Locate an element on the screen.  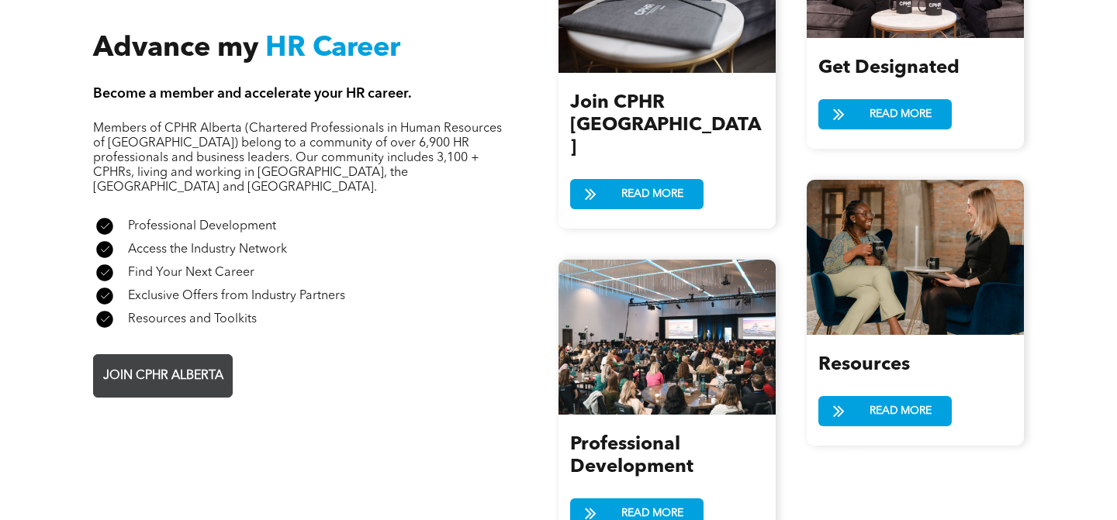
a: JOIN CPHR ALBERTA is located at coordinates (163, 376).